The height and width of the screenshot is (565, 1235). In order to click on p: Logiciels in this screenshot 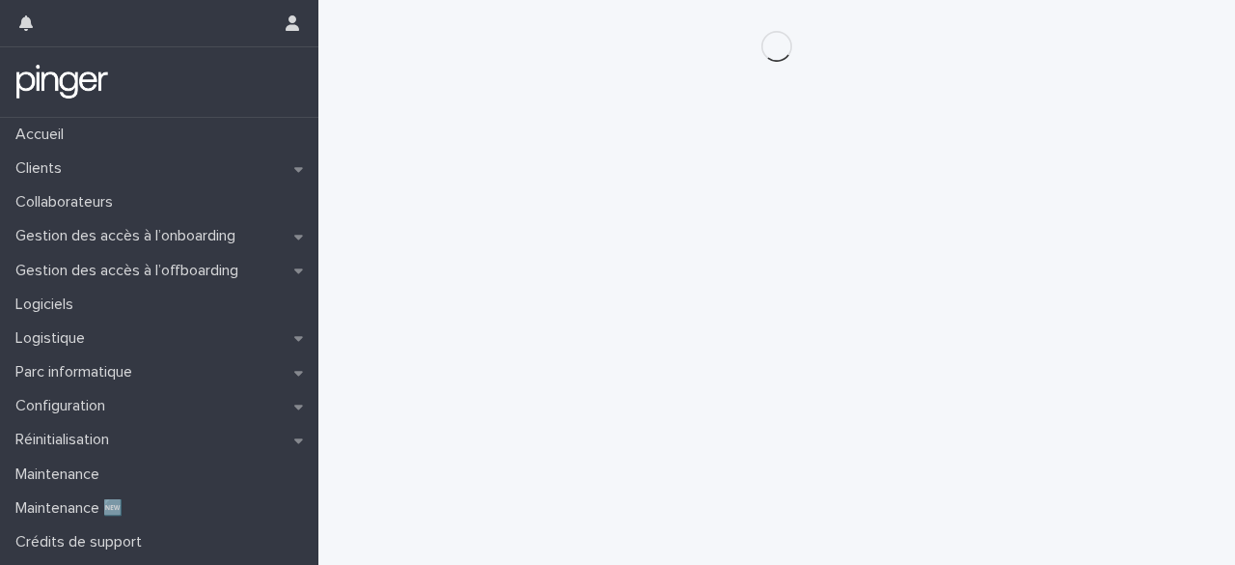, I will do `click(48, 304)`.